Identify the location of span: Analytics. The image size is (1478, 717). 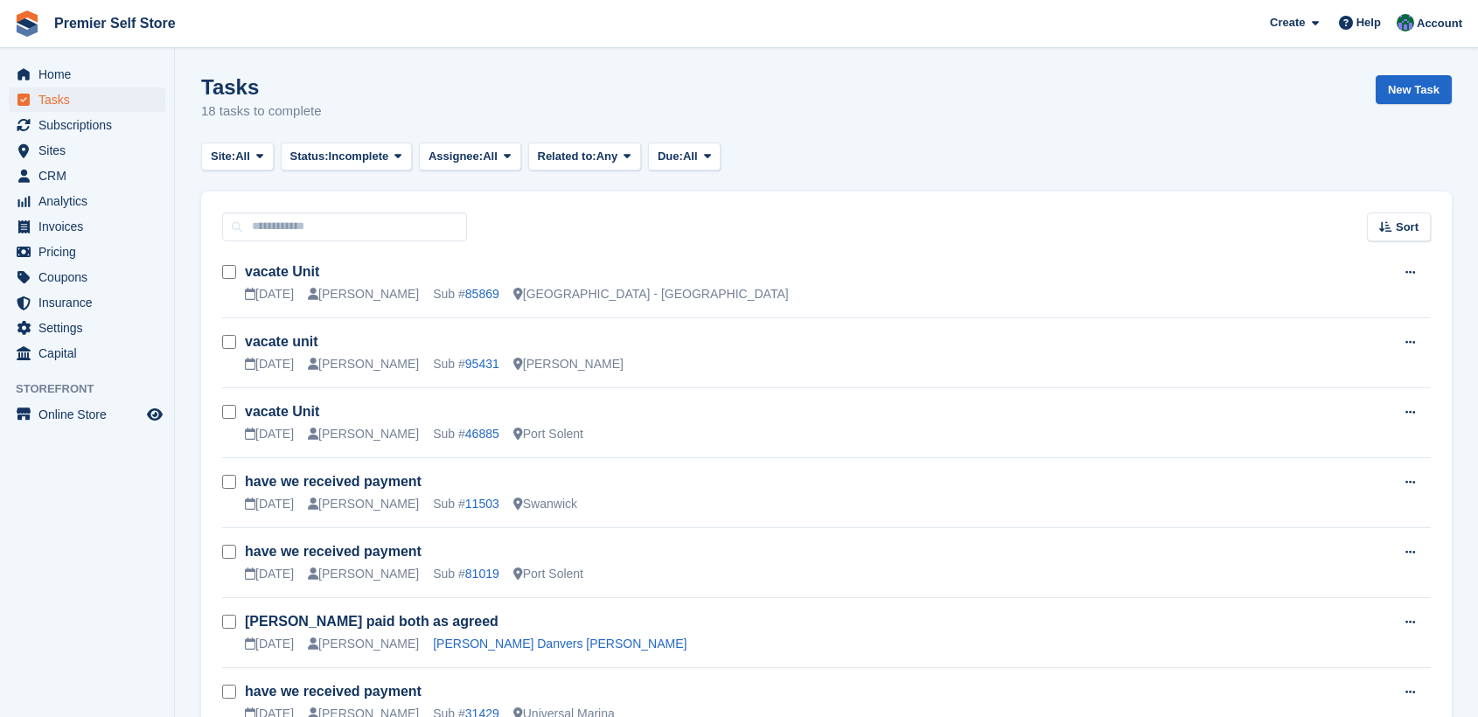
(91, 201).